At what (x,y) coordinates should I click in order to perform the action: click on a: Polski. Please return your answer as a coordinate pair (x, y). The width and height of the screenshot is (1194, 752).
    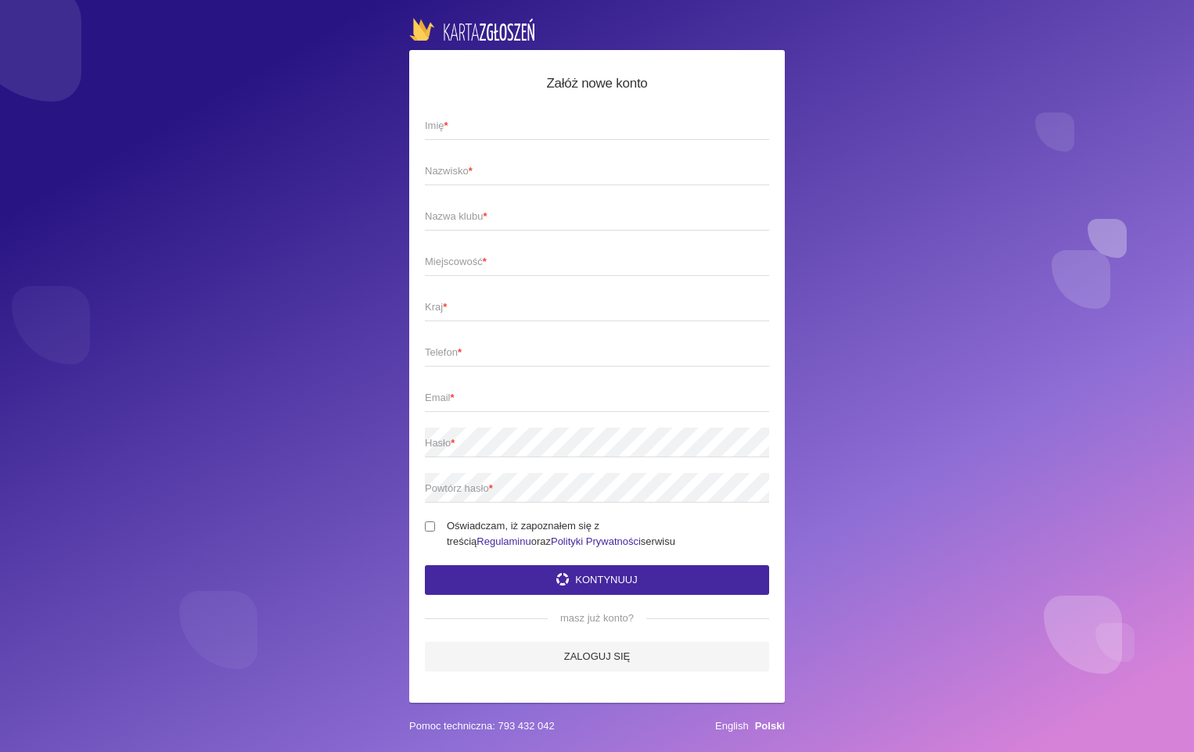
    Looking at the image, I should click on (770, 726).